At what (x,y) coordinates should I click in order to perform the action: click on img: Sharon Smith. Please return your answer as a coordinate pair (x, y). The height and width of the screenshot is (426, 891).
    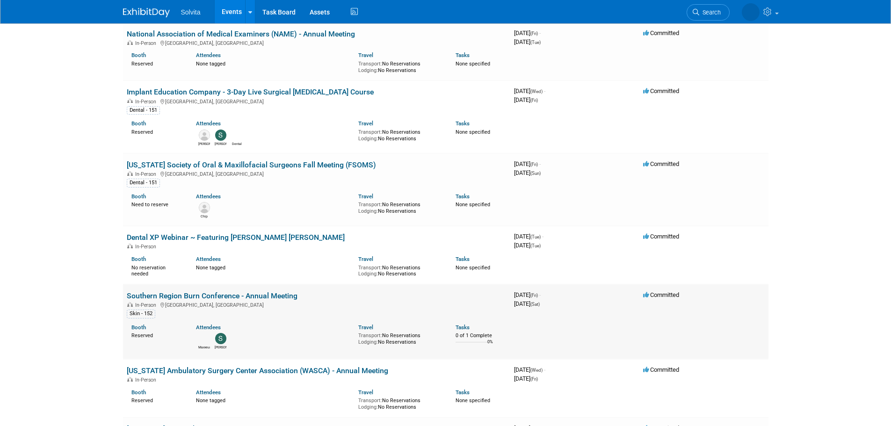
    Looking at the image, I should click on (221, 339).